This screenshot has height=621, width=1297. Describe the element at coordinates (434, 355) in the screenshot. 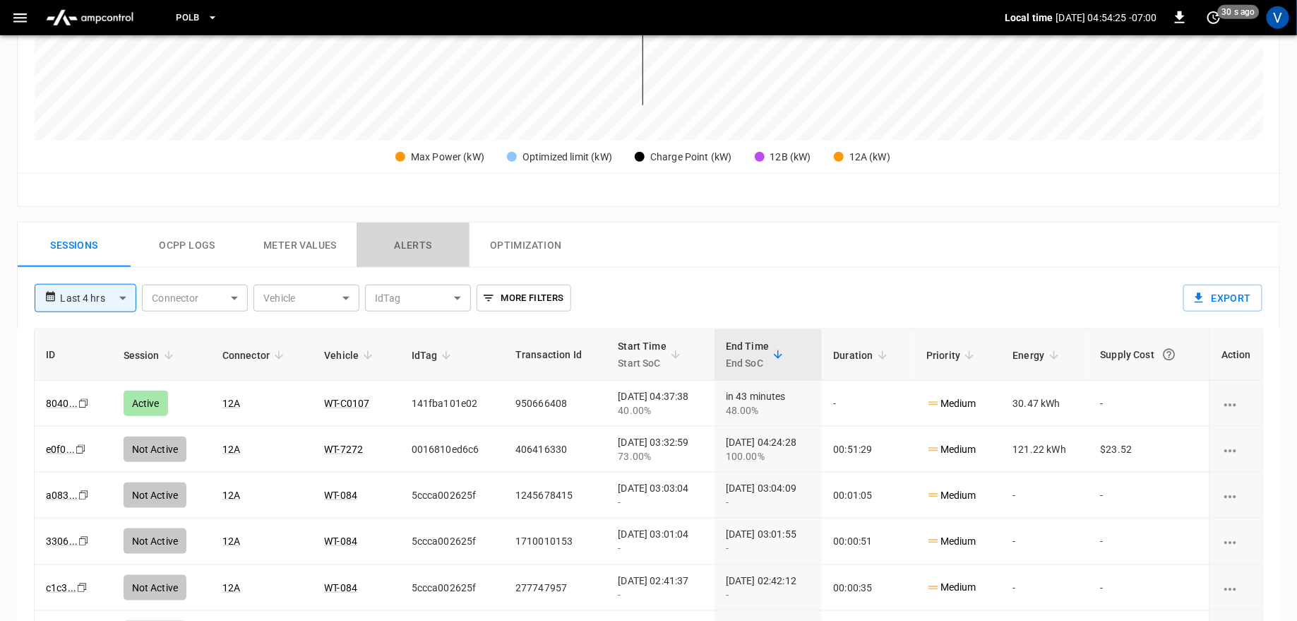

I see `span: IdTag` at that location.